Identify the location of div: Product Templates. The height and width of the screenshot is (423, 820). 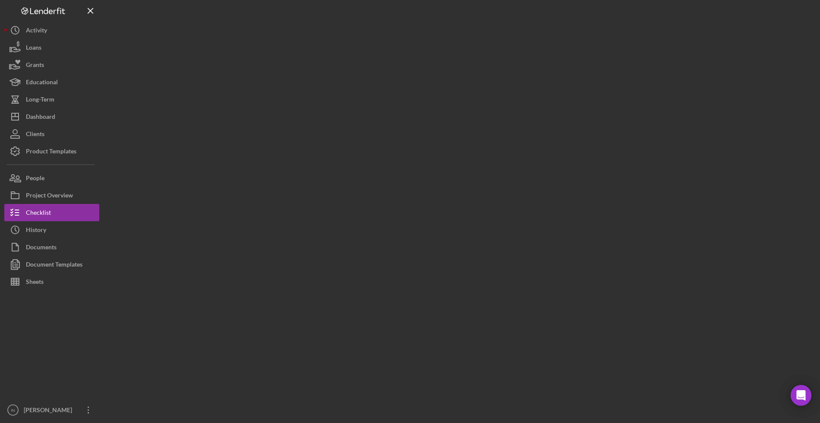
(51, 152).